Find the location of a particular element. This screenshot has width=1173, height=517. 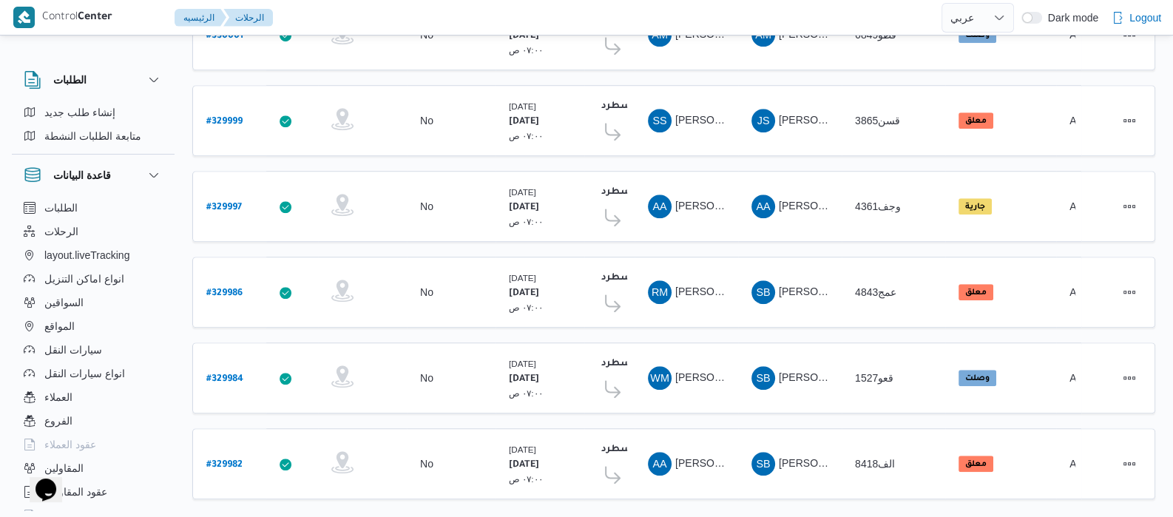

button: انواع اماكن التنزيل is located at coordinates (93, 279).